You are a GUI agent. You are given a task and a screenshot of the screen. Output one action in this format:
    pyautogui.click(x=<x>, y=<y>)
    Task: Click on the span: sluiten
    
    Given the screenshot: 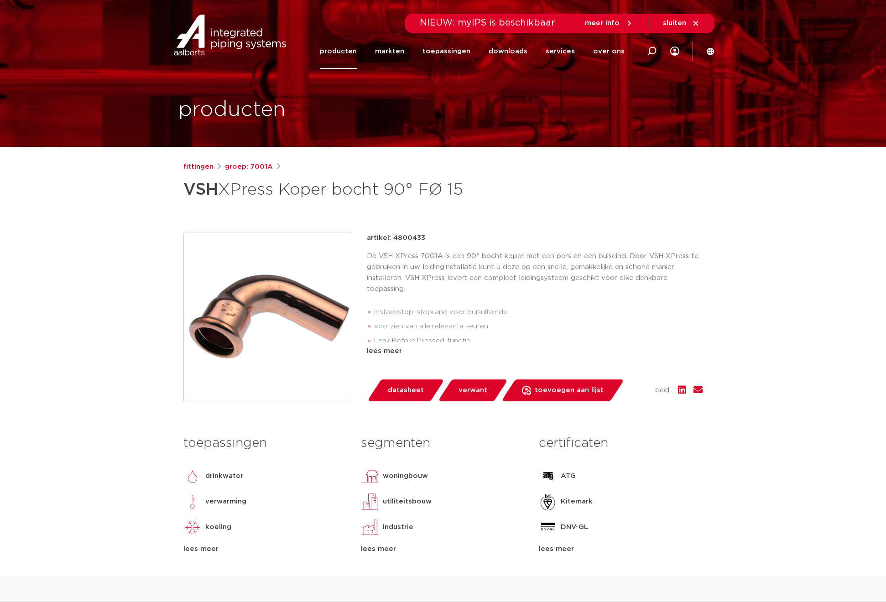 What is the action you would take?
    pyautogui.click(x=674, y=23)
    